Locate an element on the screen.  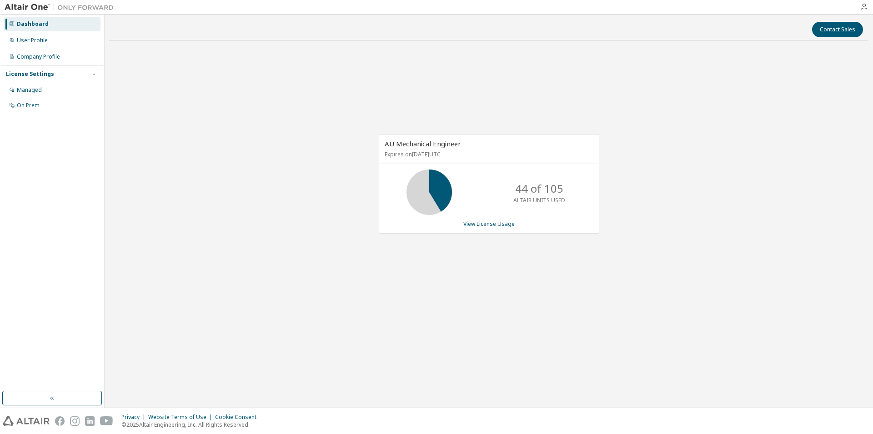
div: Dashboard is located at coordinates (33, 24).